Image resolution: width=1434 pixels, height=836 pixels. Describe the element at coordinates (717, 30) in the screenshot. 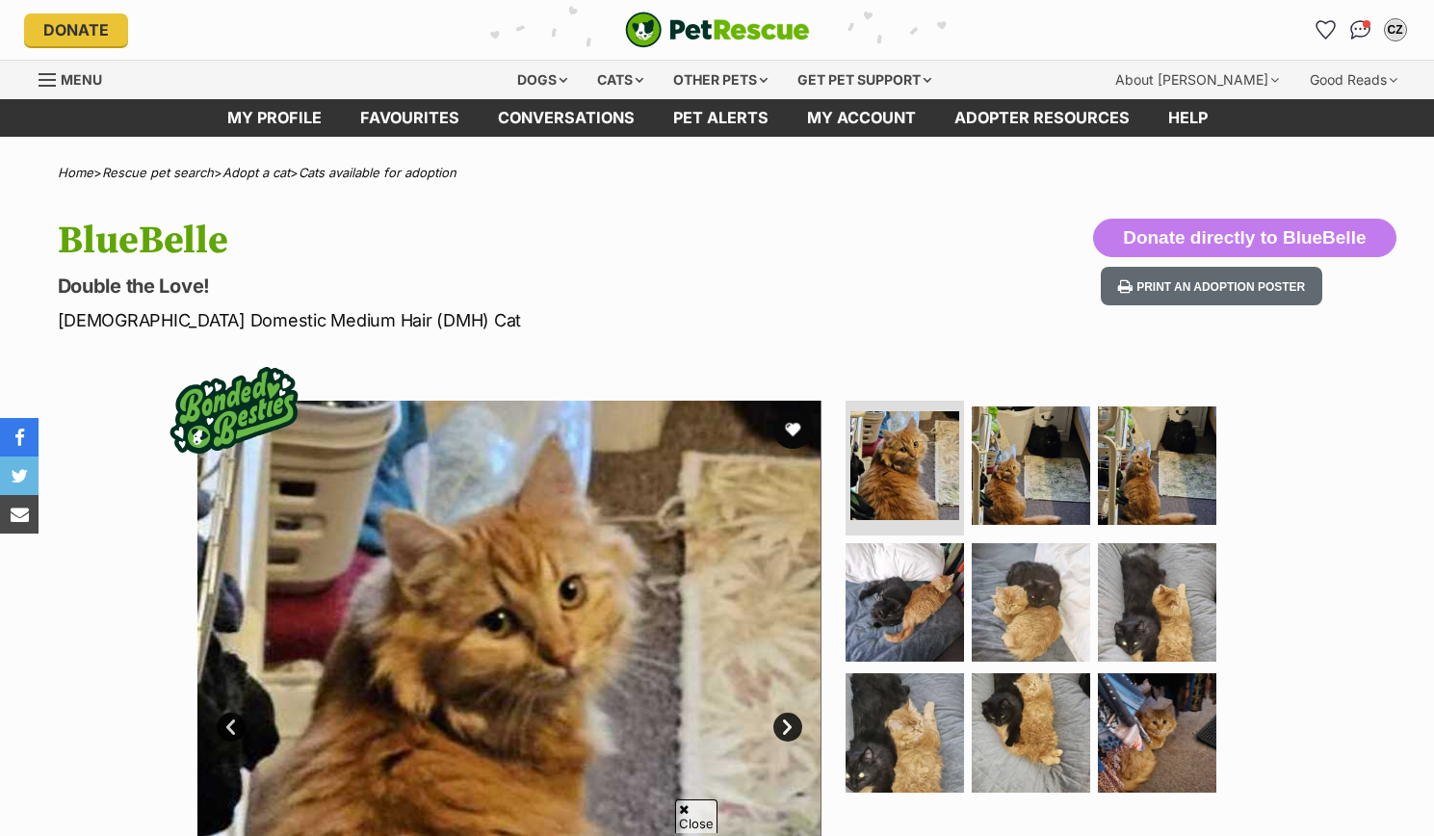

I see `img: logo-cat-932fe2b9b8326f06289b0f2fb663e598f794de774fb13d1741a6617ecf9a85b4.svg` at that location.